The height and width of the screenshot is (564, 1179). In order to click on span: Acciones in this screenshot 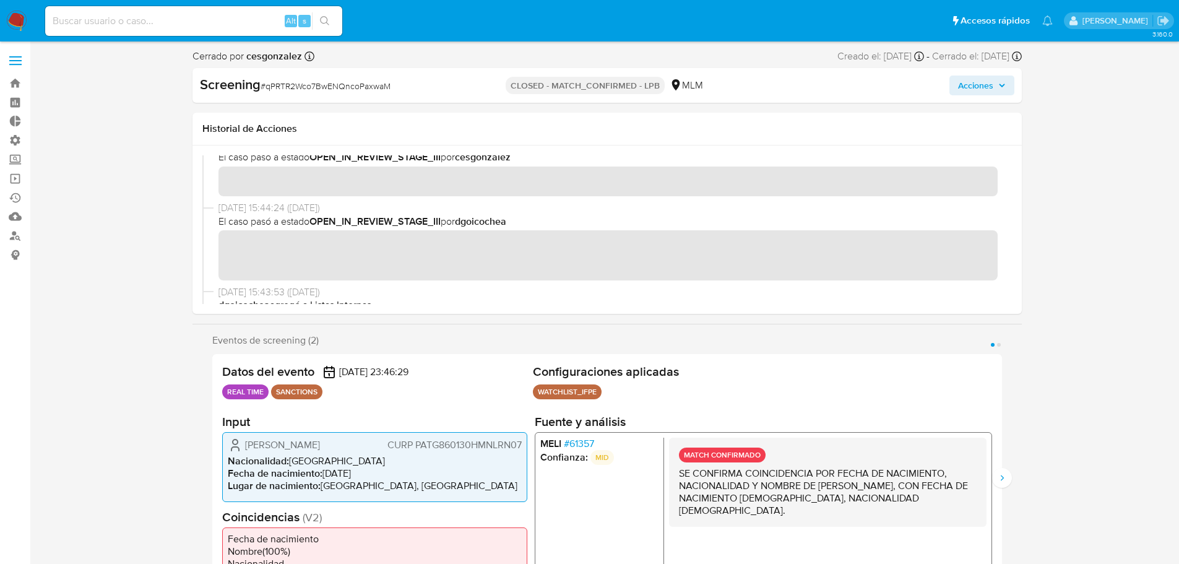, I will do `click(975, 85)`.